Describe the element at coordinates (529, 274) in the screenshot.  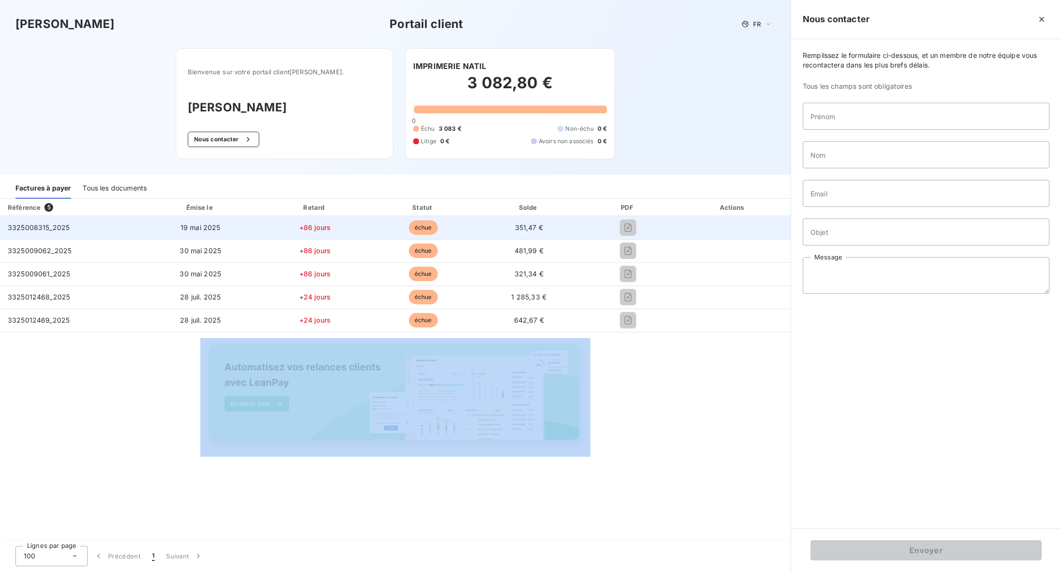
I see `span: 321,34 €` at that location.